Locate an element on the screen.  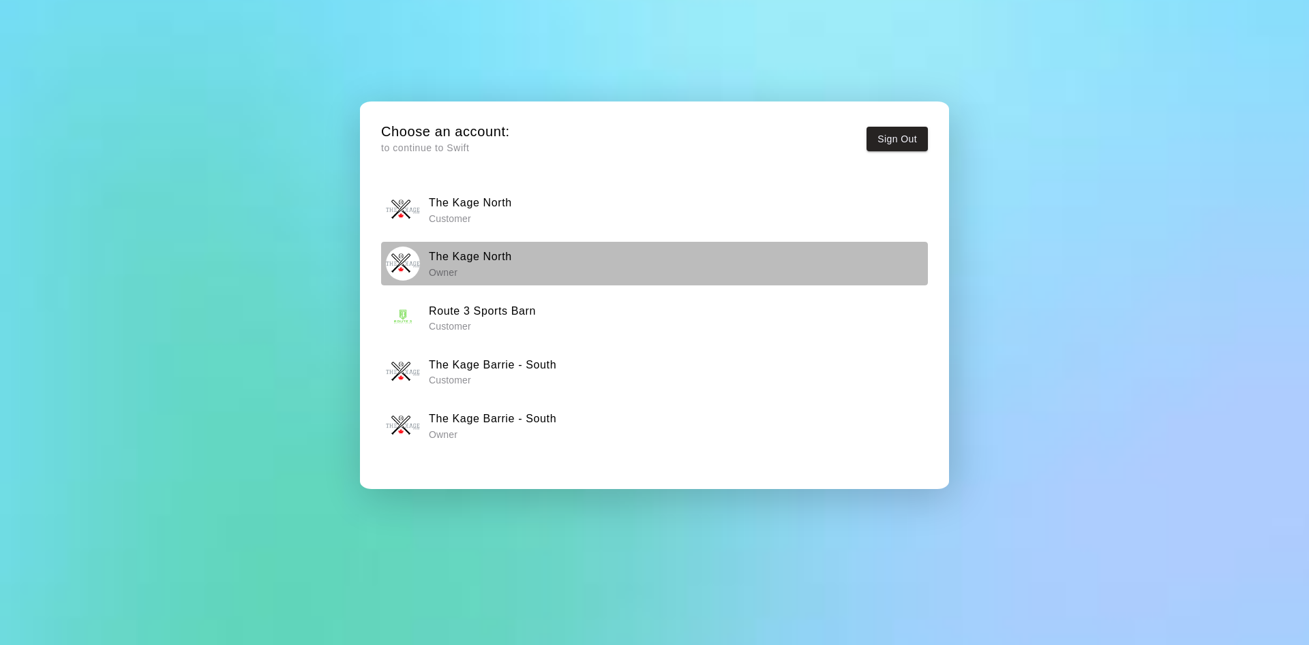
button: Sign Out is located at coordinates (897, 139).